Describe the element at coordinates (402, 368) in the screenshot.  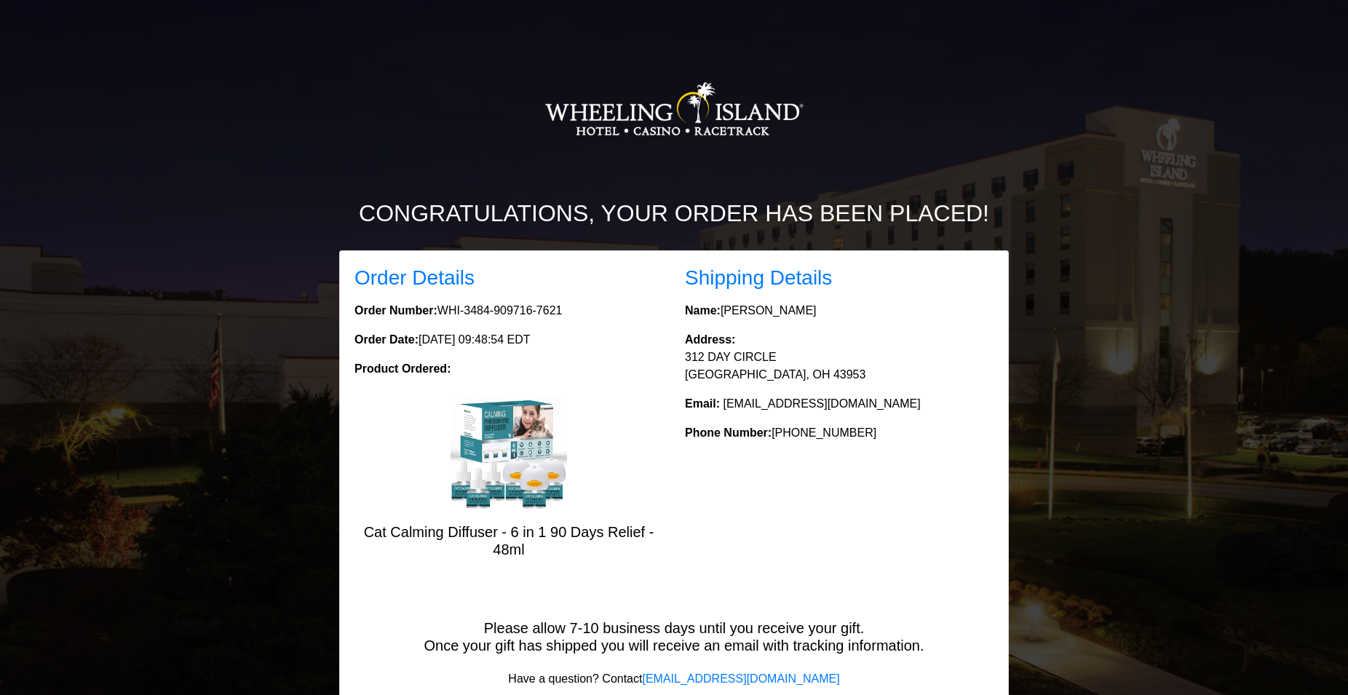
I see `strong: Product Ordered:` at that location.